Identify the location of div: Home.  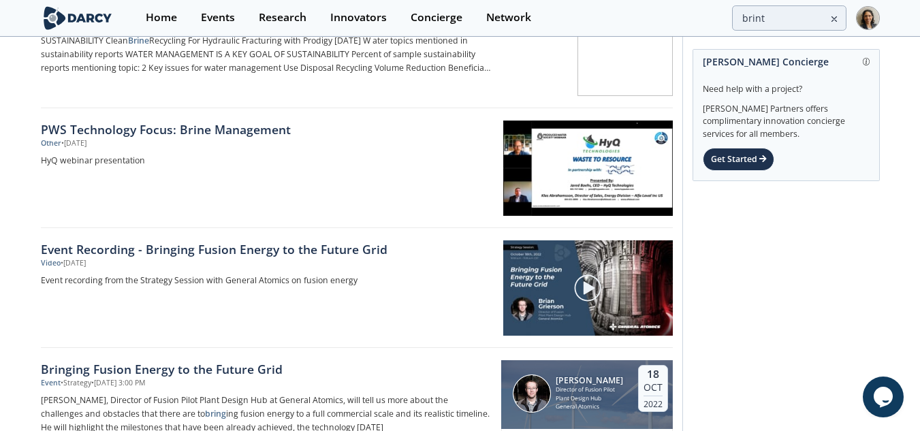
(161, 18).